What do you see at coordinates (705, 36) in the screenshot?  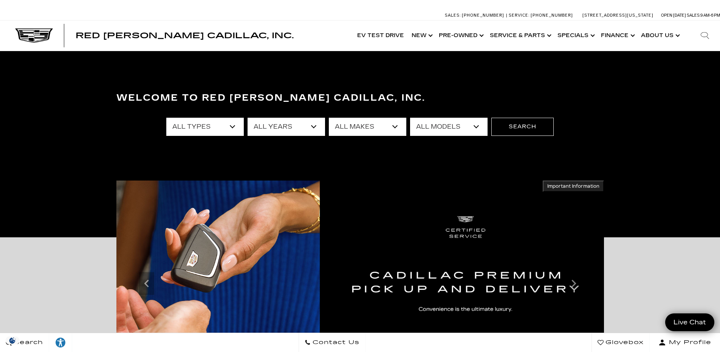 I see `div: Search` at bounding box center [705, 36].